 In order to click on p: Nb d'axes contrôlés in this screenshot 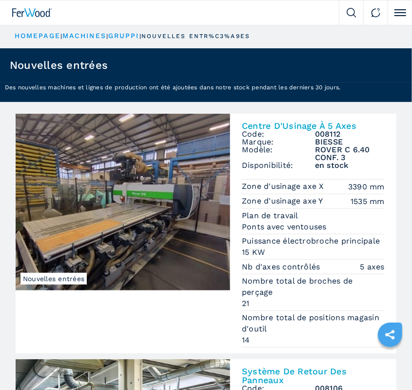, I will do `click(282, 267)`.